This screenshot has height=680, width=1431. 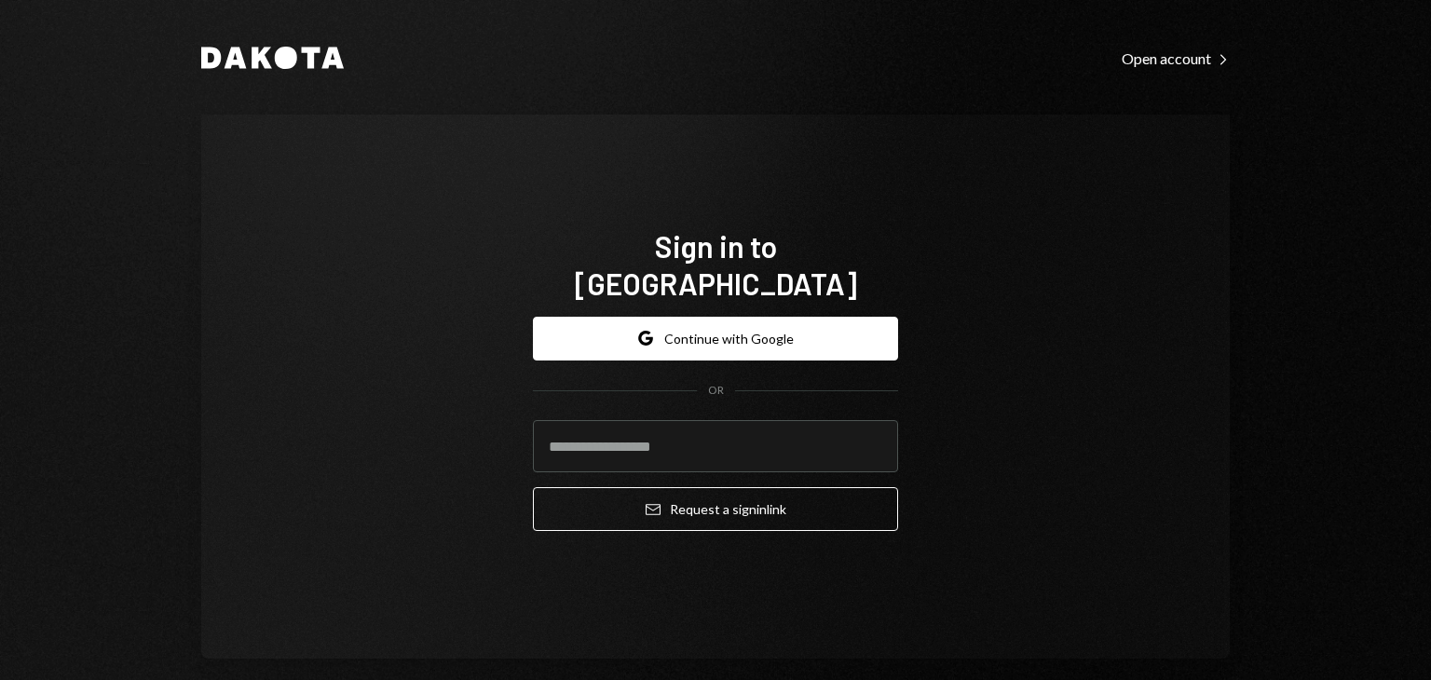 I want to click on a: Open account, so click(x=1175, y=58).